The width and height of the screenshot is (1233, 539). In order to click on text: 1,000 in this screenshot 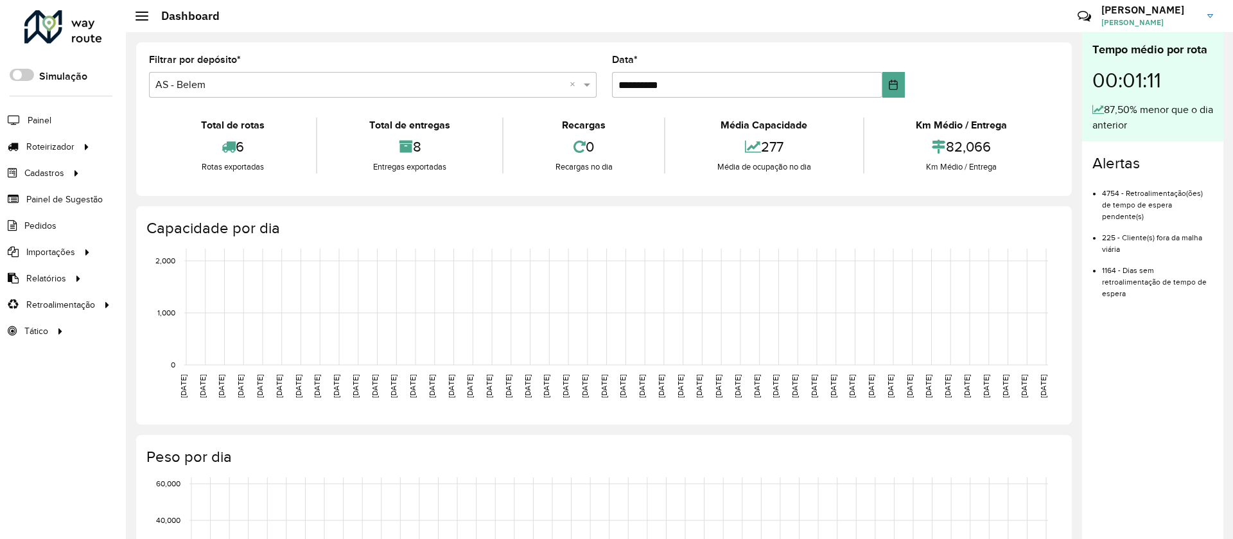, I will do `click(166, 312)`.